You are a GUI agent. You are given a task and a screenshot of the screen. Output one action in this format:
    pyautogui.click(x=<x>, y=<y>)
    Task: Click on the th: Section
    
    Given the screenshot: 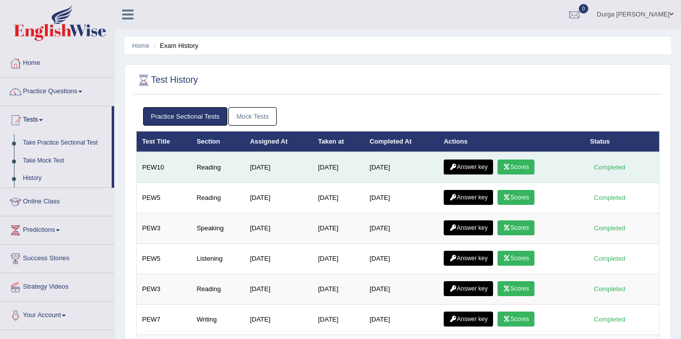 What is the action you would take?
    pyautogui.click(x=217, y=142)
    